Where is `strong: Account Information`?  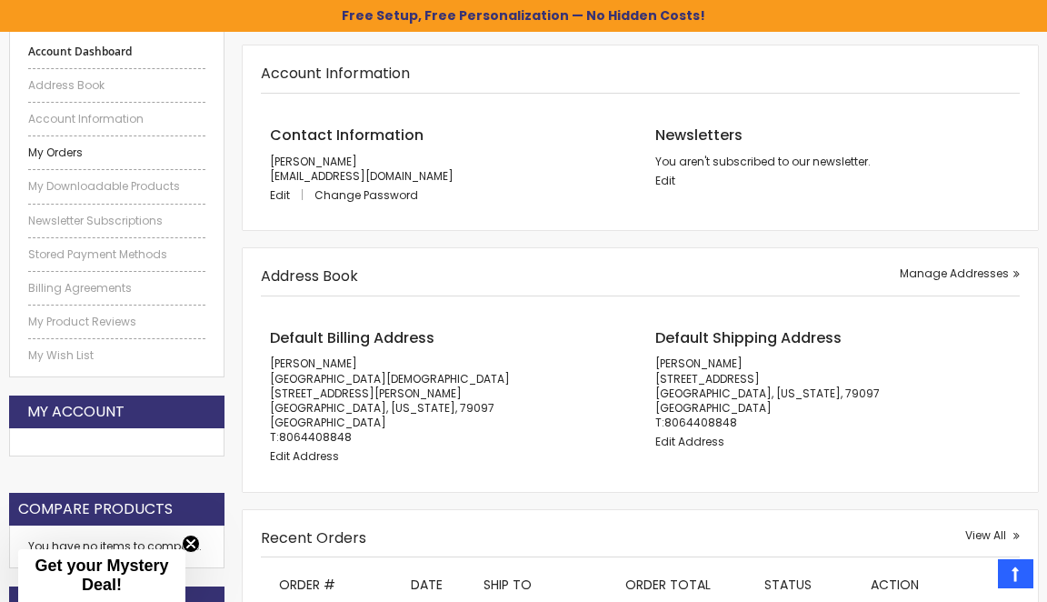
strong: Account Information is located at coordinates (335, 73).